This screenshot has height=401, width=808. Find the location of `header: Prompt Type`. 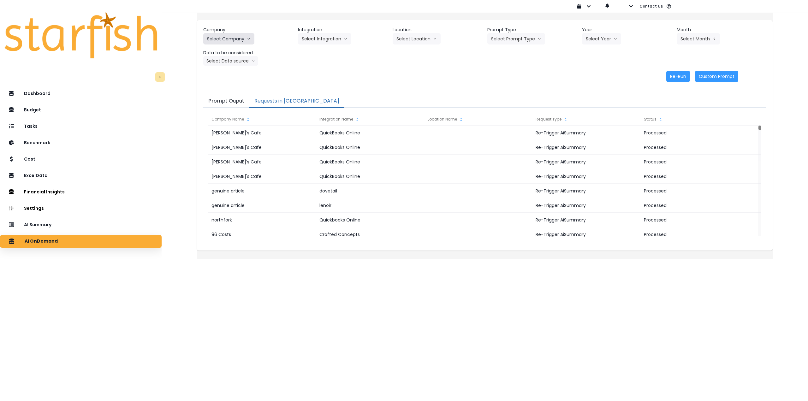

header: Prompt Type is located at coordinates (532, 30).